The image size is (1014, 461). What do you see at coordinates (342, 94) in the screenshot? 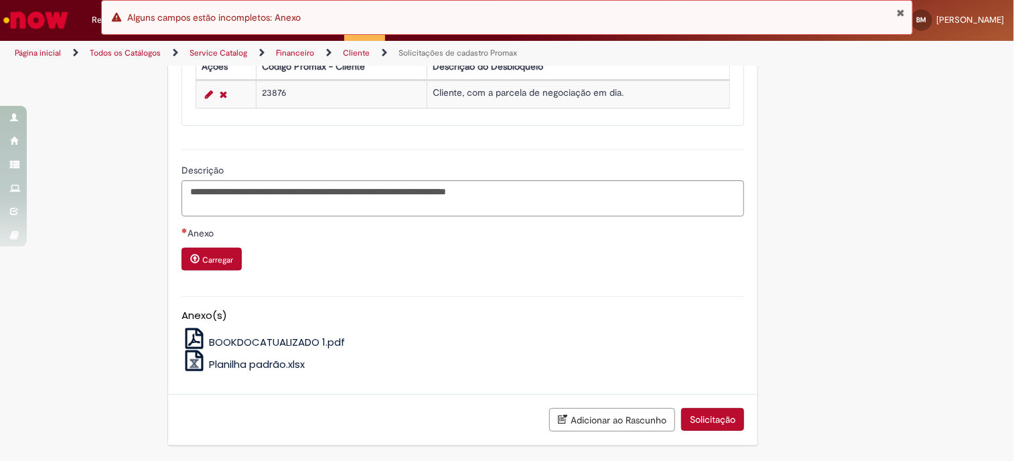
I see `td: 23876` at bounding box center [342, 94].